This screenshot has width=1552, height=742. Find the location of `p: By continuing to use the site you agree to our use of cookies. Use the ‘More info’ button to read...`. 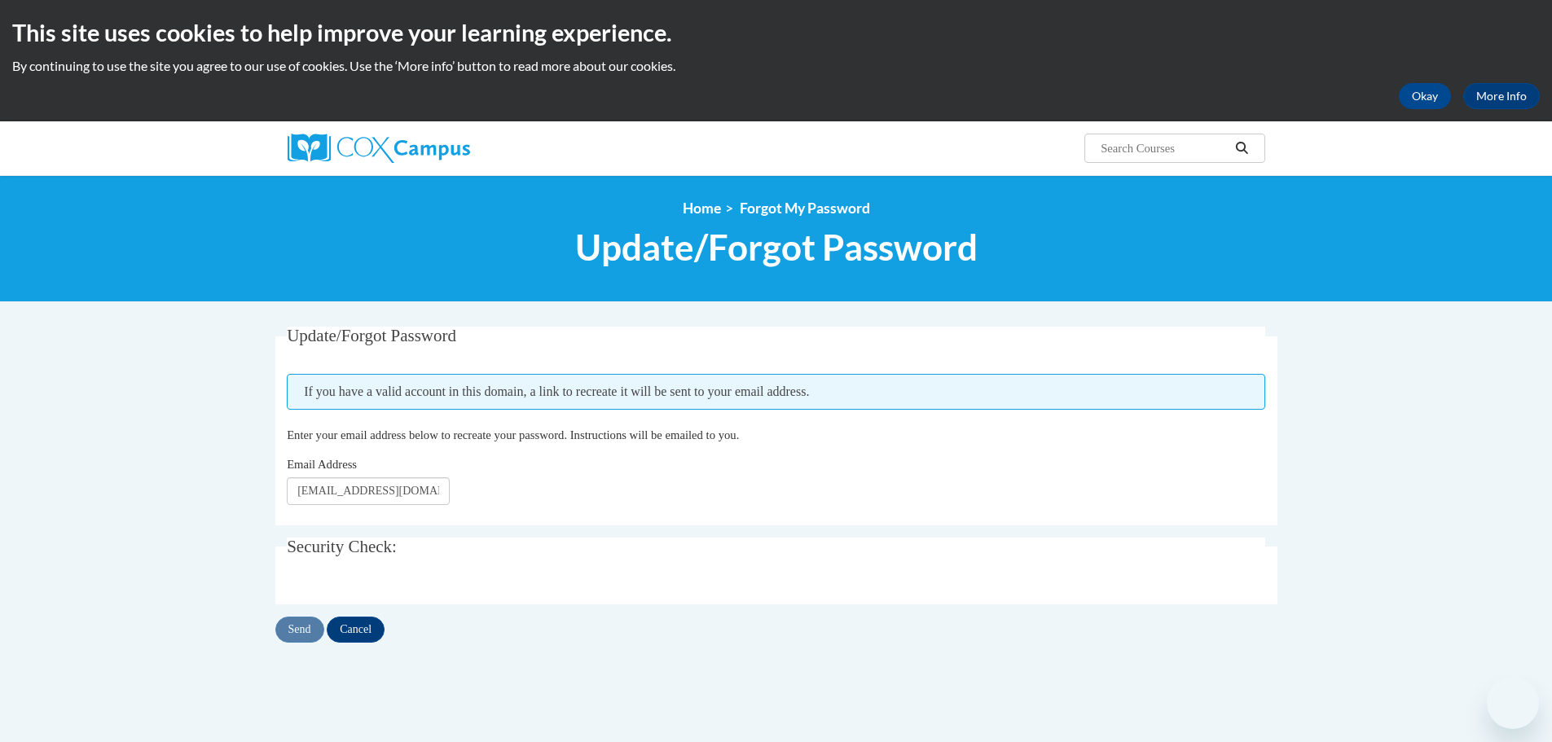

p: By continuing to use the site you agree to our use of cookies. Use the ‘More info’ button to read... is located at coordinates (776, 66).